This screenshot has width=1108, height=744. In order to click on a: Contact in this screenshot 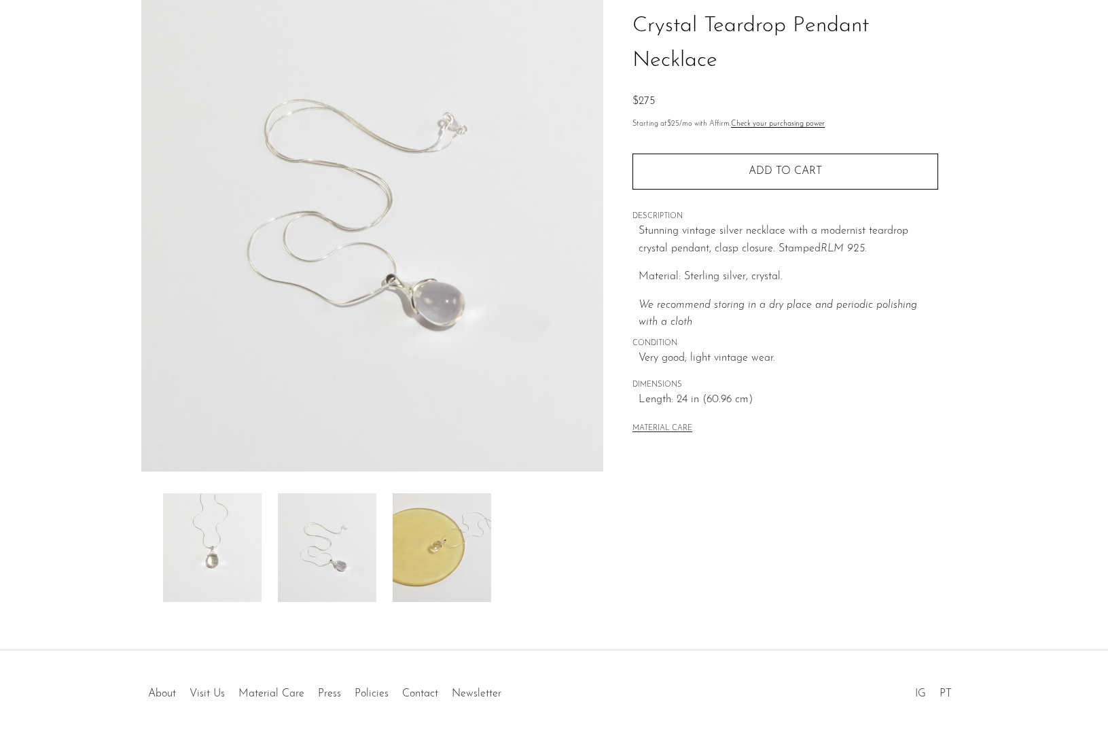, I will do `click(420, 693)`.